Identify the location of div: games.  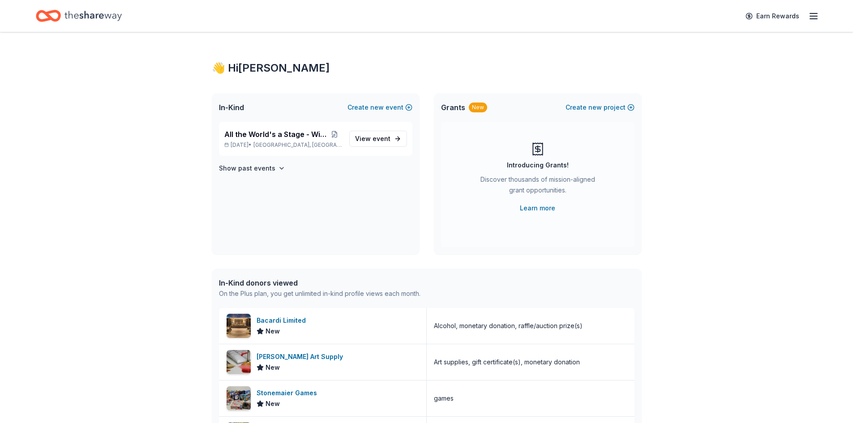
(444, 398).